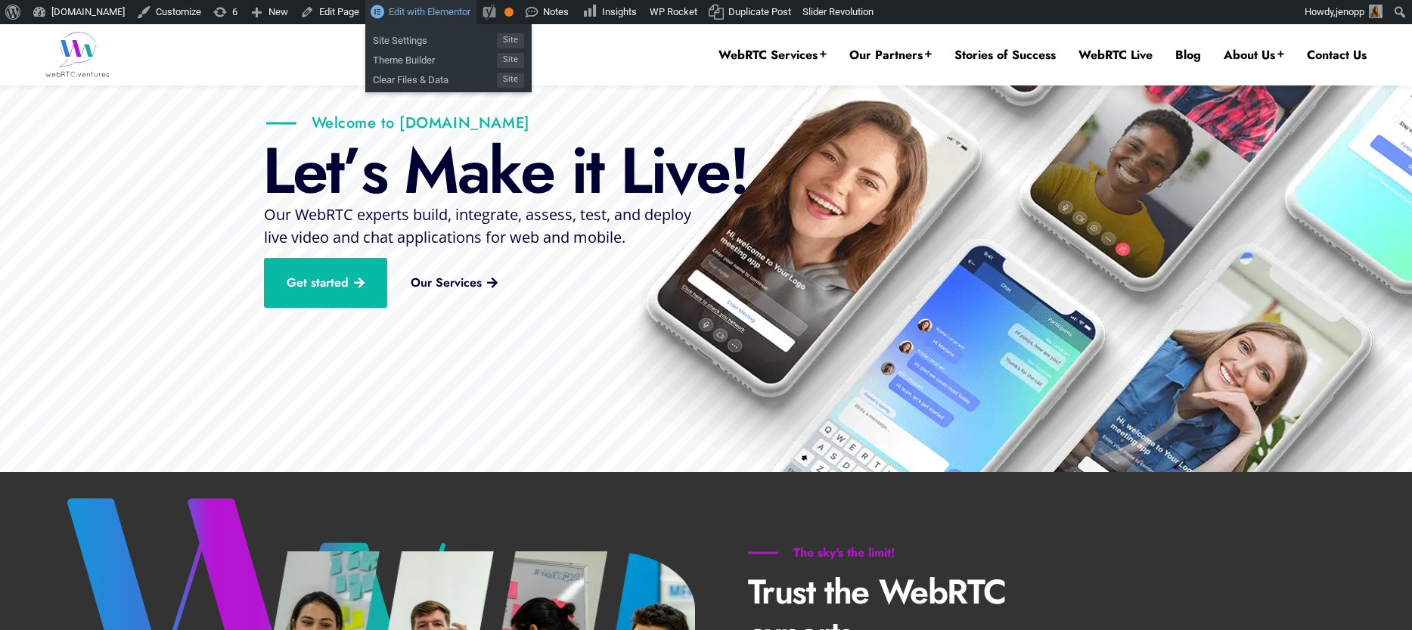 The height and width of the screenshot is (630, 1412). What do you see at coordinates (681, 171) in the screenshot?
I see `div: v` at bounding box center [681, 171].